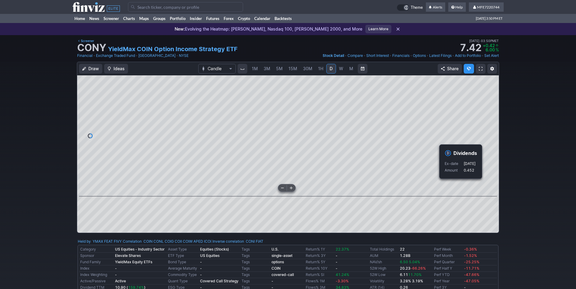 Image resolution: width=576 pixels, height=289 pixels. What do you see at coordinates (278, 262) in the screenshot?
I see `b: options` at bounding box center [278, 262].